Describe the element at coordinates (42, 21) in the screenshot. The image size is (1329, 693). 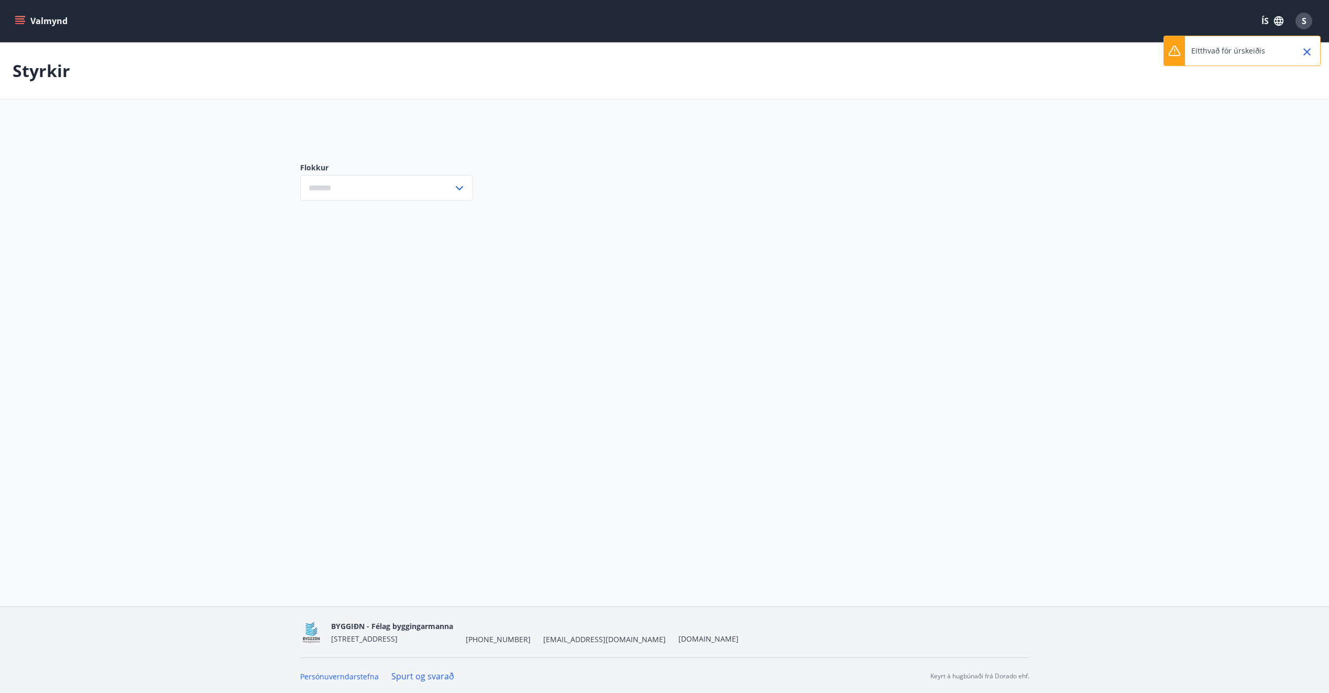
I see `button: menu` at that location.